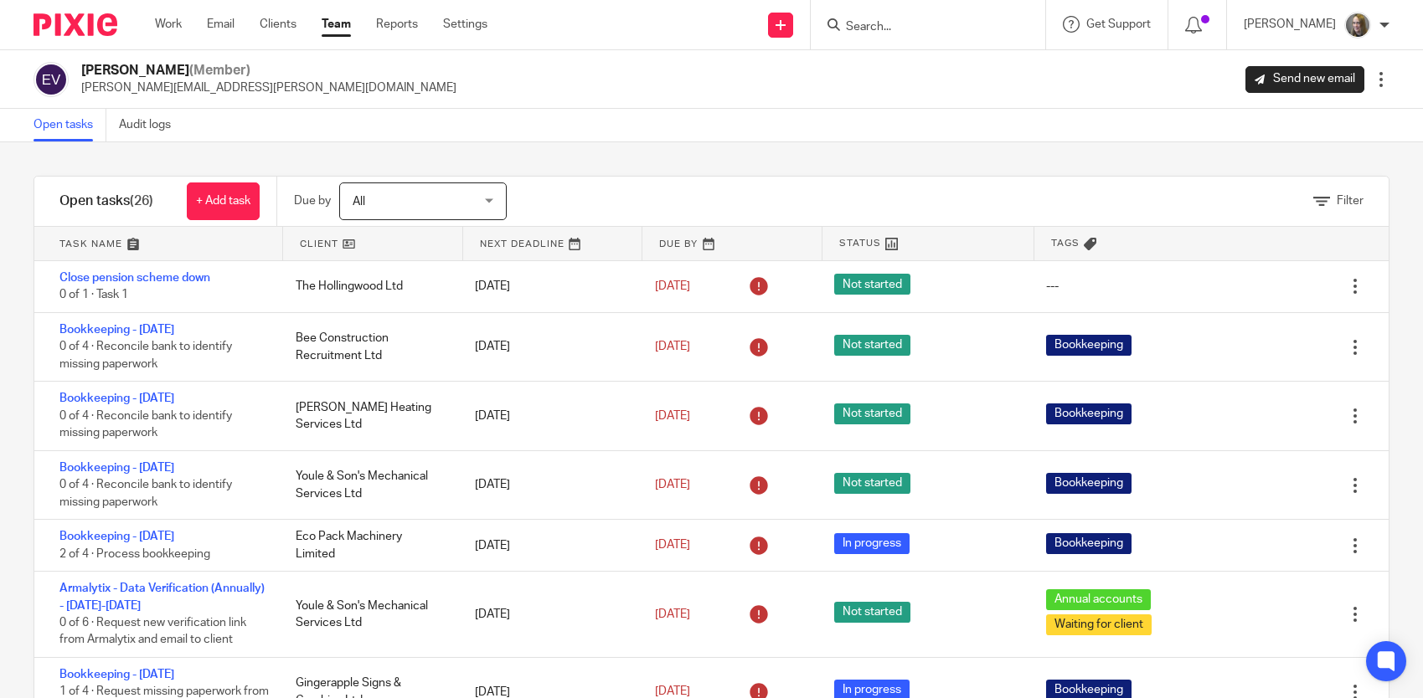  Describe the element at coordinates (368, 286) in the screenshot. I see `div: The Hollingwood Ltd` at that location.